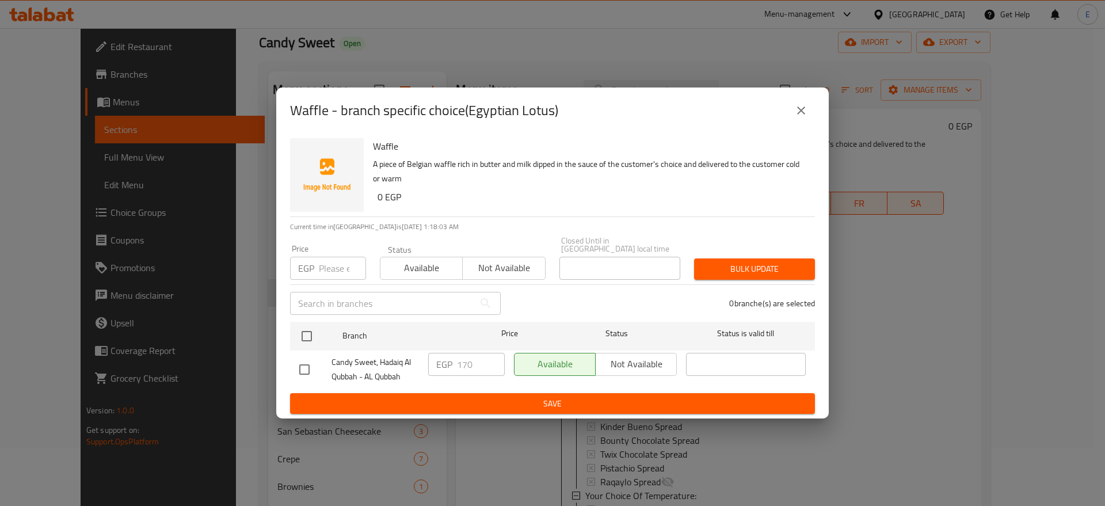 This screenshot has width=1105, height=506. I want to click on span: Status, so click(617, 333).